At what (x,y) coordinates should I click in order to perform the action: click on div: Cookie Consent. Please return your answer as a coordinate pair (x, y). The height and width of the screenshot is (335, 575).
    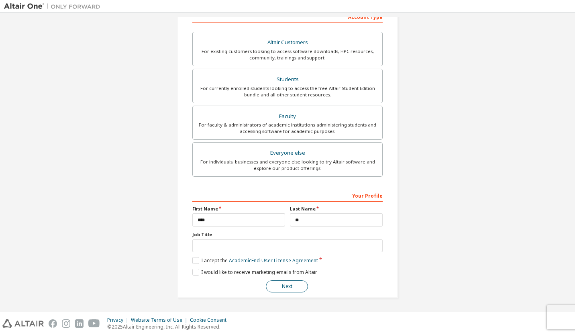
    Looking at the image, I should click on (210, 320).